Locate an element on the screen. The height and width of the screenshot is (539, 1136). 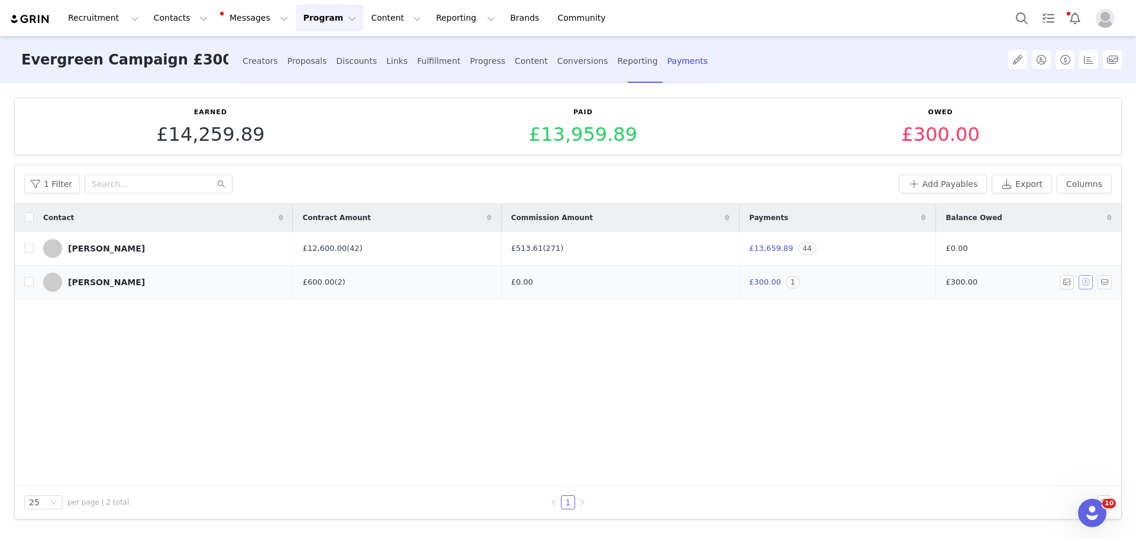
div: Payments is located at coordinates (688, 61).